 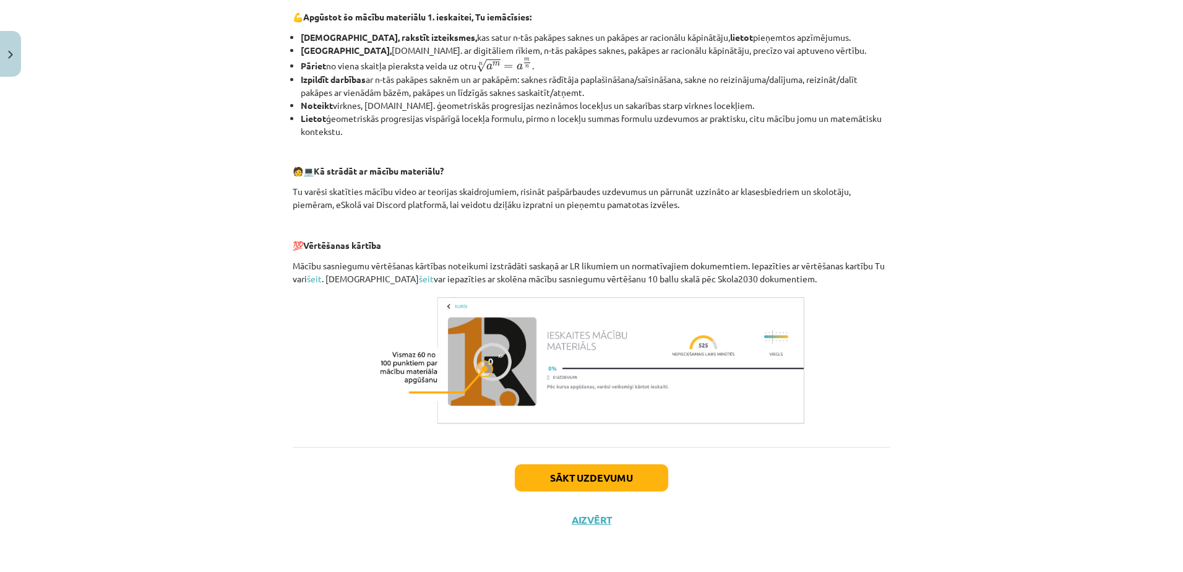 I want to click on b: Vērtēšanas kārtība, so click(x=342, y=245).